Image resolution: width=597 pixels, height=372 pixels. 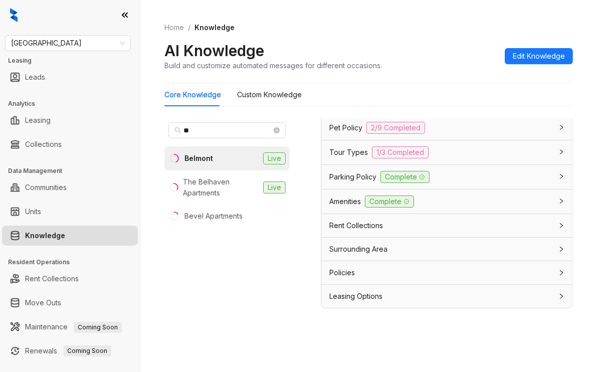 I want to click on h3: Resident Operations, so click(x=74, y=262).